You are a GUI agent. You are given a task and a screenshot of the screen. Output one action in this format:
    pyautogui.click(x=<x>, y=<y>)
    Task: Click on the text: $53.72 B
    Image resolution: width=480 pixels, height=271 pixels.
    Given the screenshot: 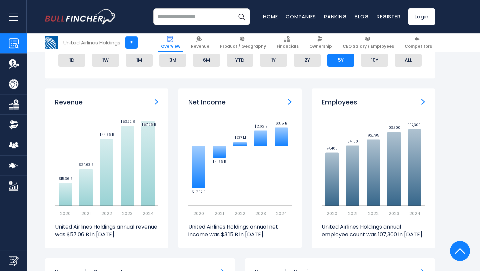 What is the action you would take?
    pyautogui.click(x=127, y=121)
    